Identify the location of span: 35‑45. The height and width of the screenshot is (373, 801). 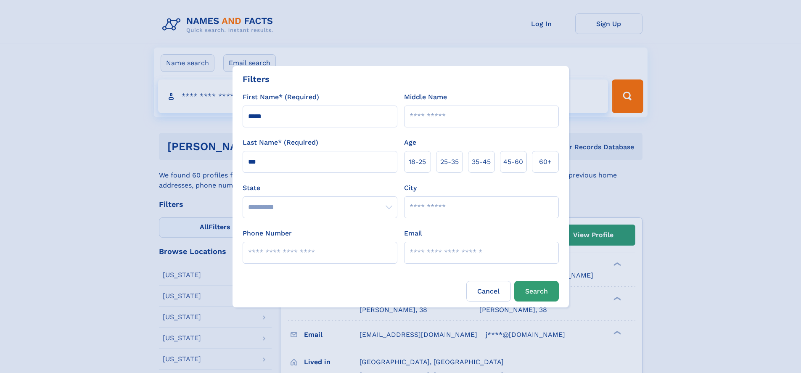
(481, 162).